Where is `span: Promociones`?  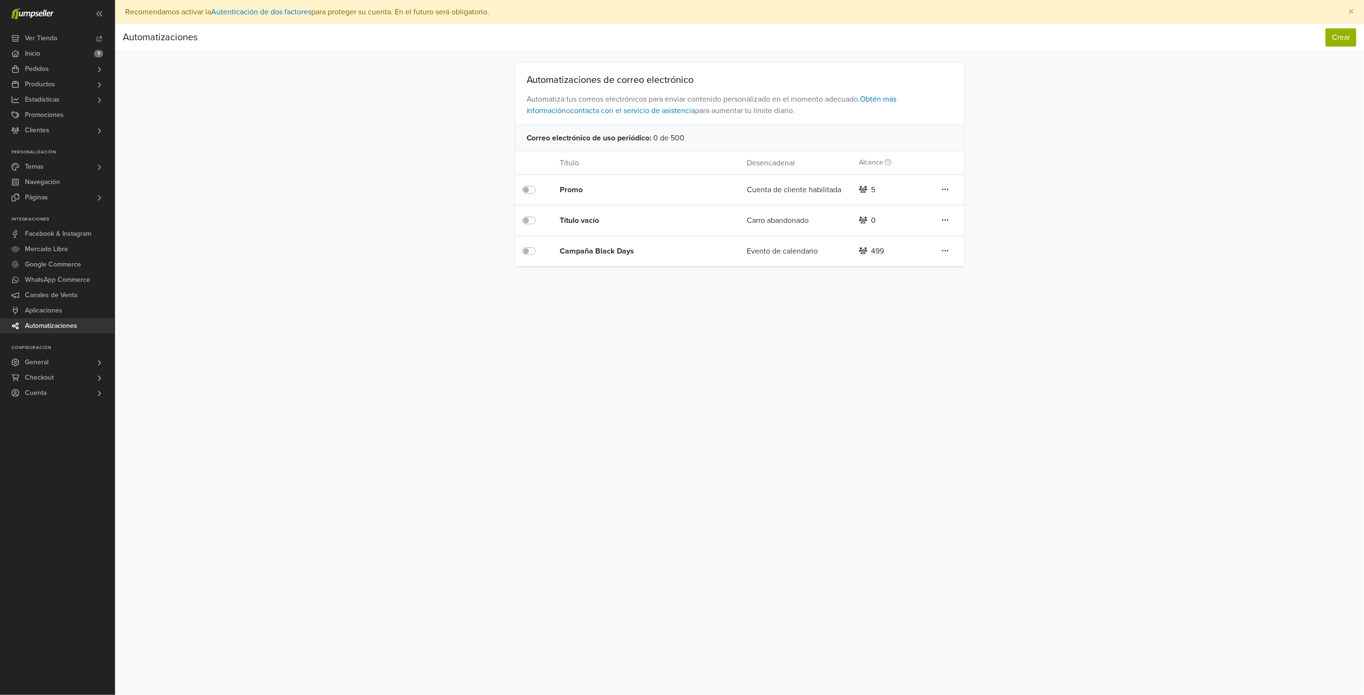
span: Promociones is located at coordinates (44, 115).